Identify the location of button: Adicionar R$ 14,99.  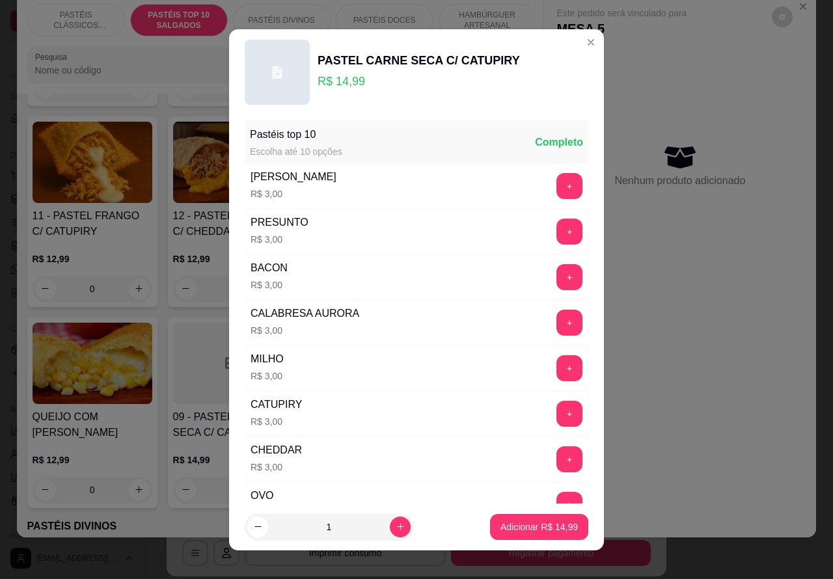
(539, 527).